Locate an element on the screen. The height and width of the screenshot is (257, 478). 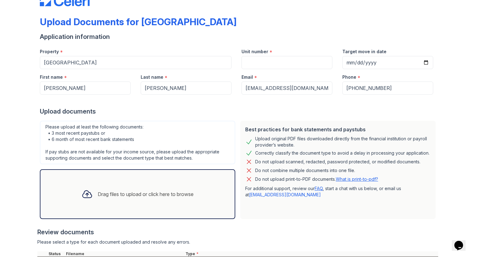
div: Do not combine multiple documents into one file. is located at coordinates (305, 170).